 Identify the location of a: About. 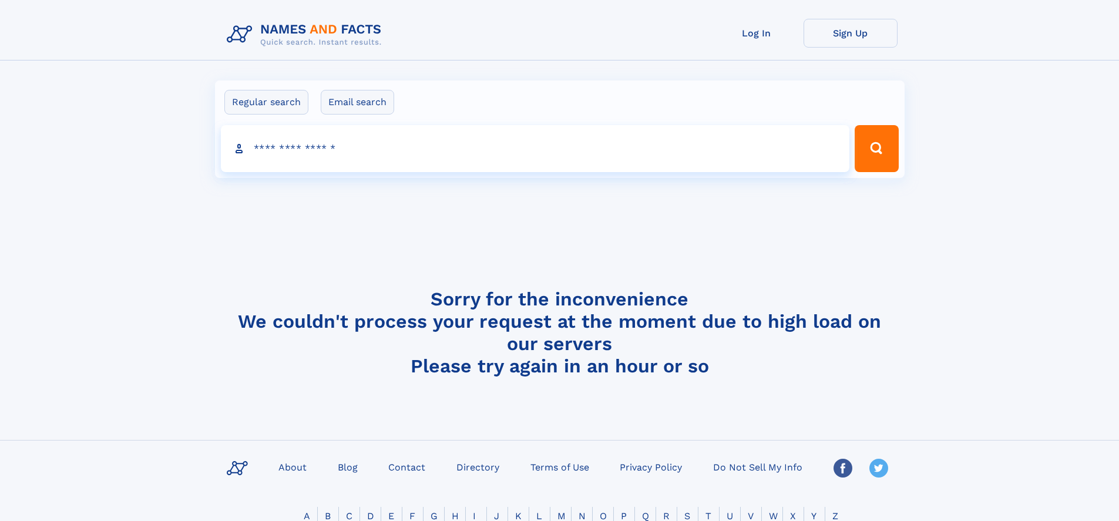
(292, 466).